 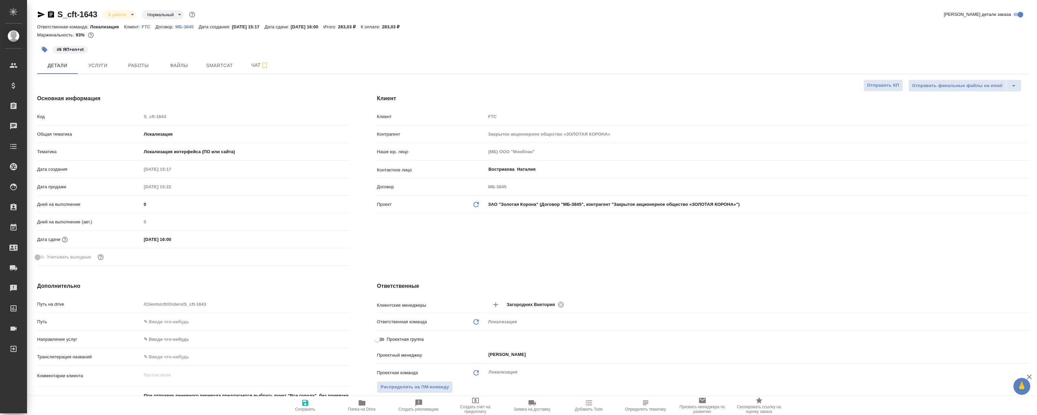 I want to click on p: Дата создания, so click(x=89, y=169).